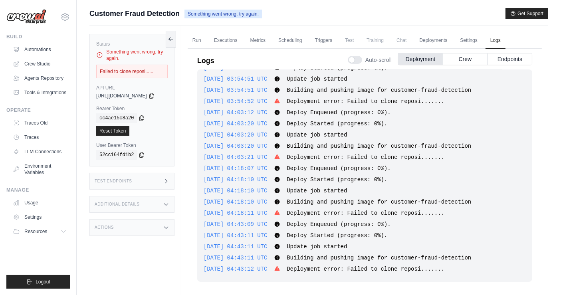 This screenshot has height=295, width=561. What do you see at coordinates (117, 204) in the screenshot?
I see `h3: Additional Details` at bounding box center [117, 204].